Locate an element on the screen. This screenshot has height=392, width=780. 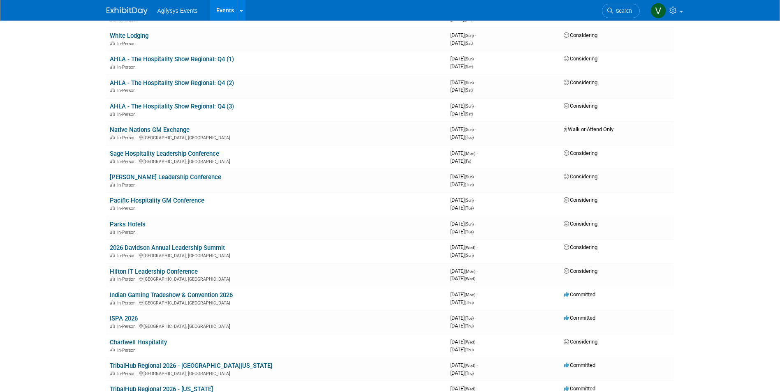
img: Victoria Telesco is located at coordinates (658, 11).